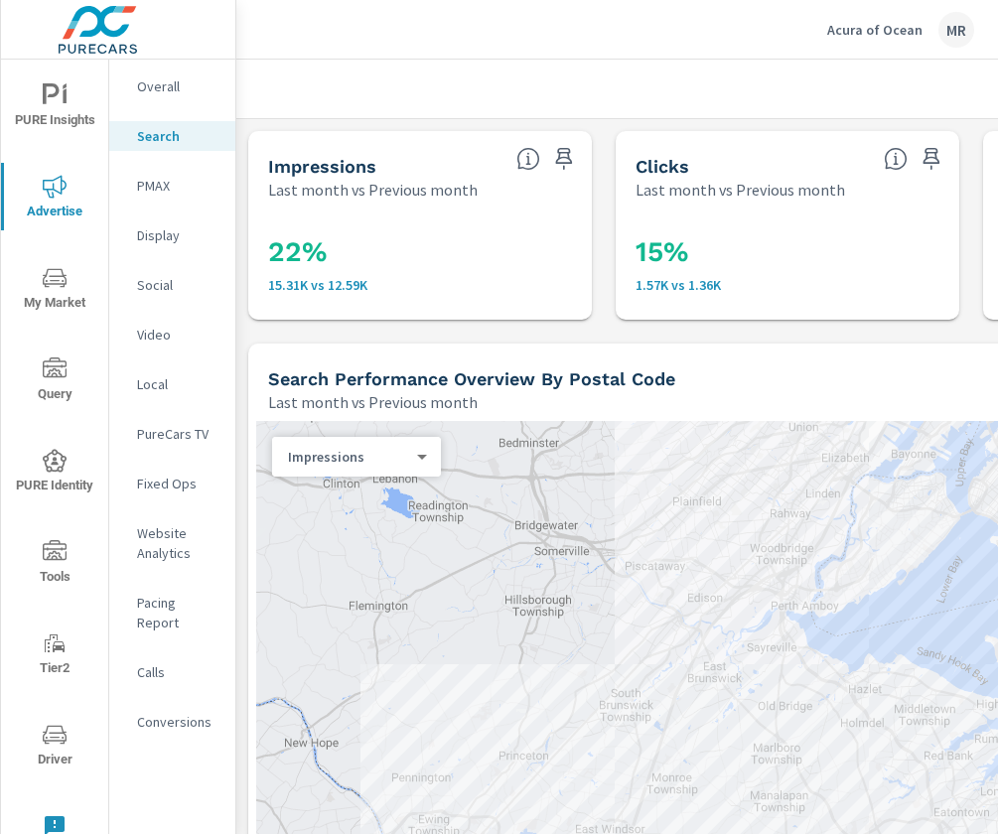  What do you see at coordinates (172, 186) in the screenshot?
I see `div: PMAX` at bounding box center [172, 186].